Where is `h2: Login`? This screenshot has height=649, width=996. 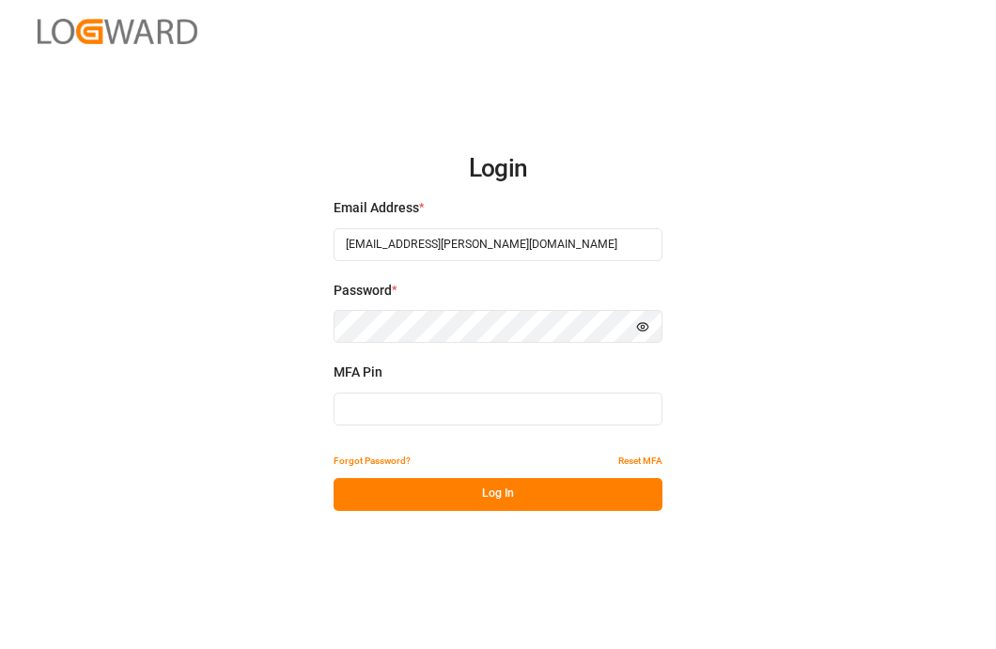
h2: Login is located at coordinates (498, 169).